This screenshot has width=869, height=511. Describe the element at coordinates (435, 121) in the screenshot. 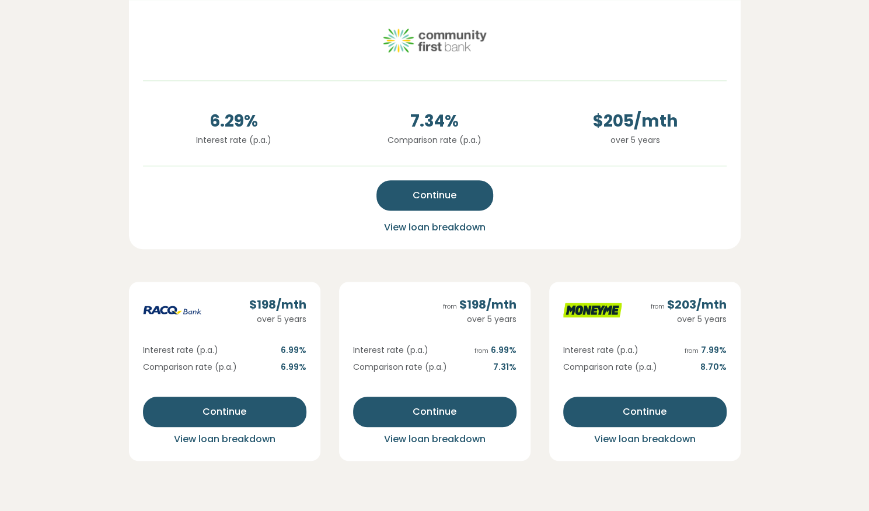

I see `span: 7.34 %` at that location.